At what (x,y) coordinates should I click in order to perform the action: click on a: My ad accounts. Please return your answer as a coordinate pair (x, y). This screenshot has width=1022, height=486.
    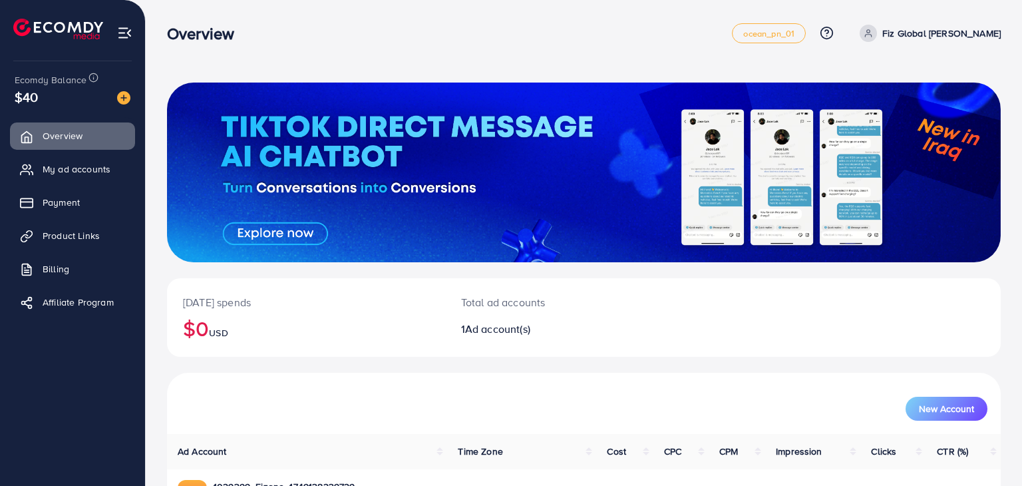
    Looking at the image, I should click on (73, 169).